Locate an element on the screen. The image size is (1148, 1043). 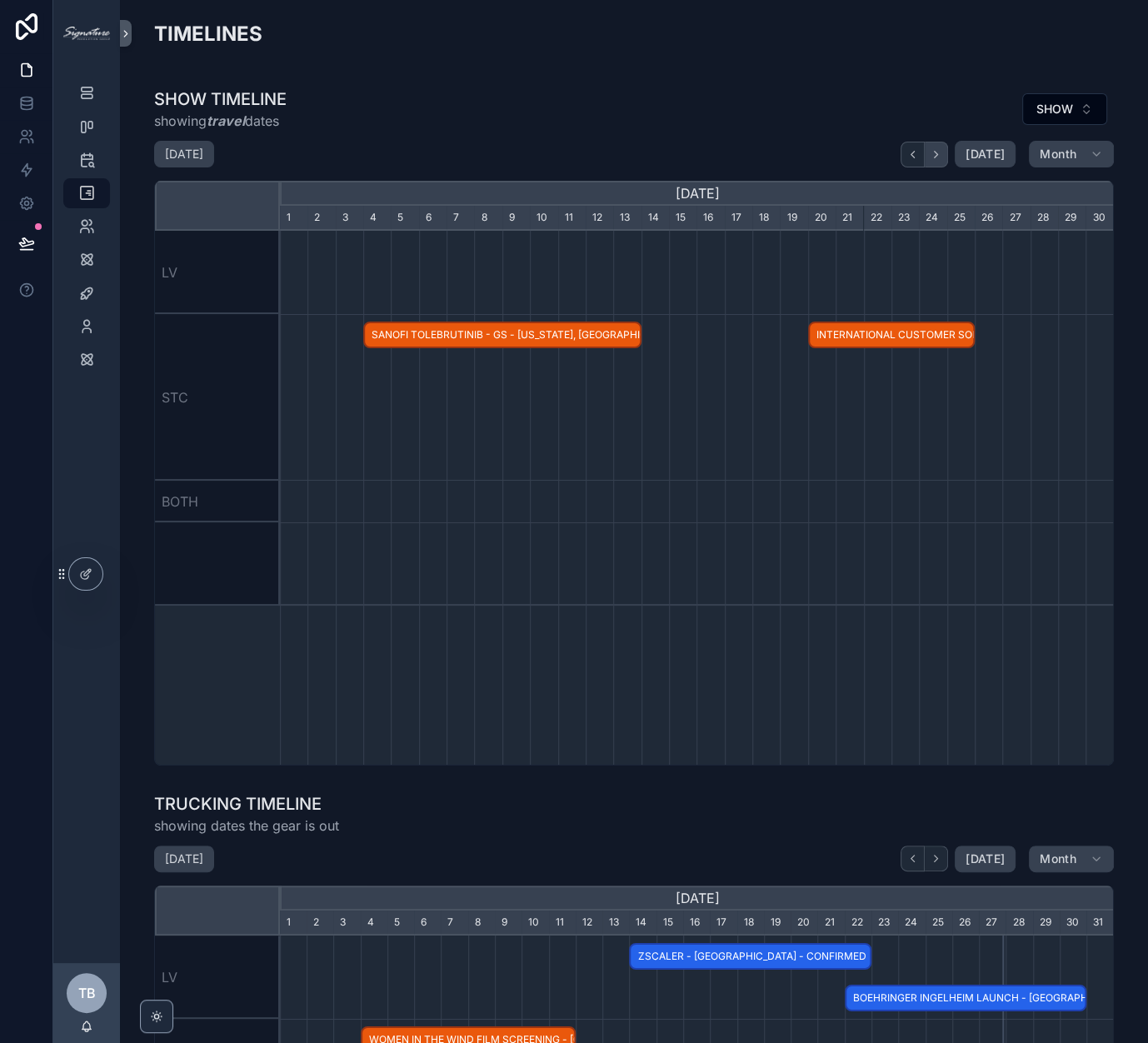
div: INTERNATIONAL CUSTOMER SOLUTIONS EXPO - Orlando, FL - CONFIRMED is located at coordinates (891, 335).